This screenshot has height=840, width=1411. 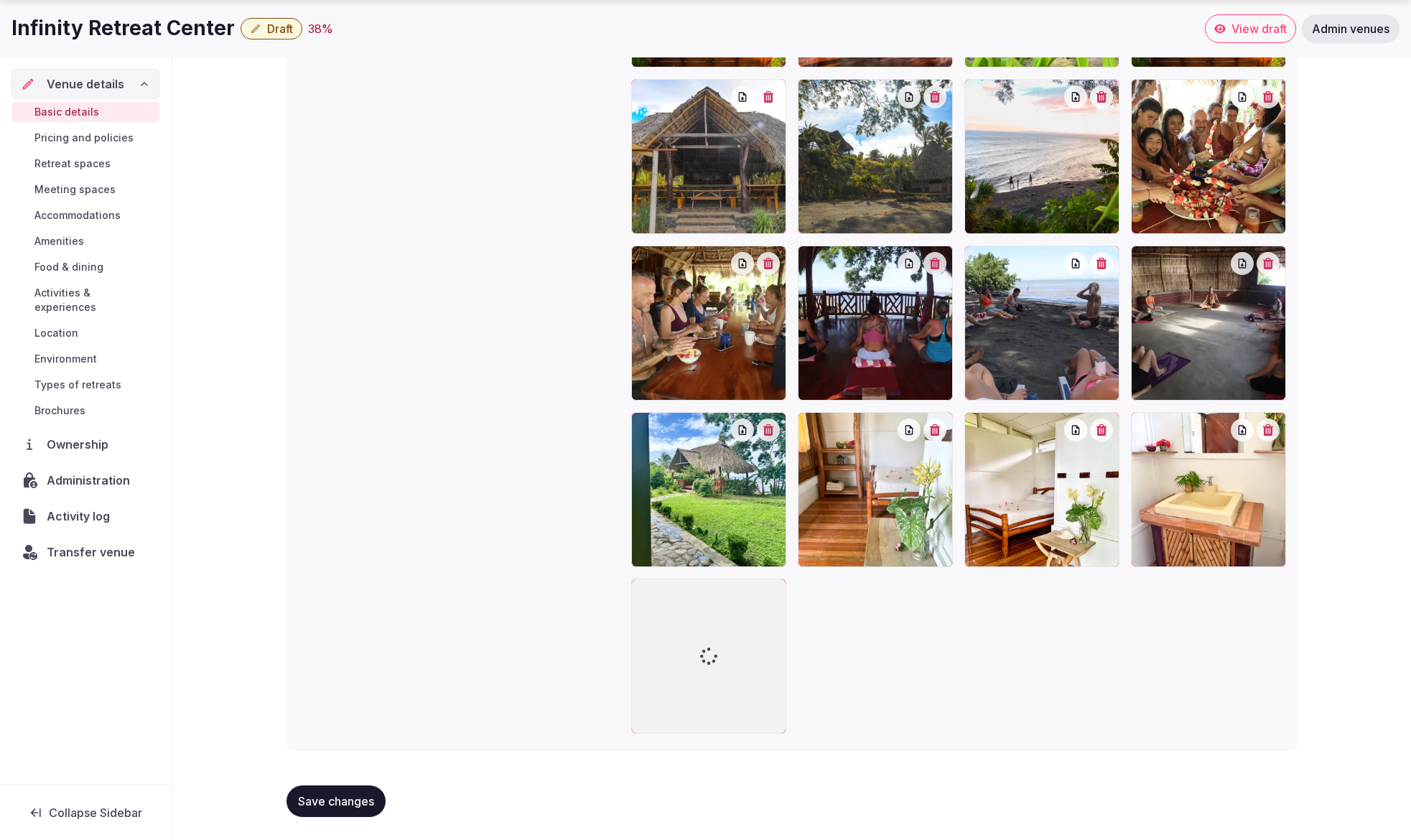 I want to click on a: Pricing and policies, so click(x=86, y=138).